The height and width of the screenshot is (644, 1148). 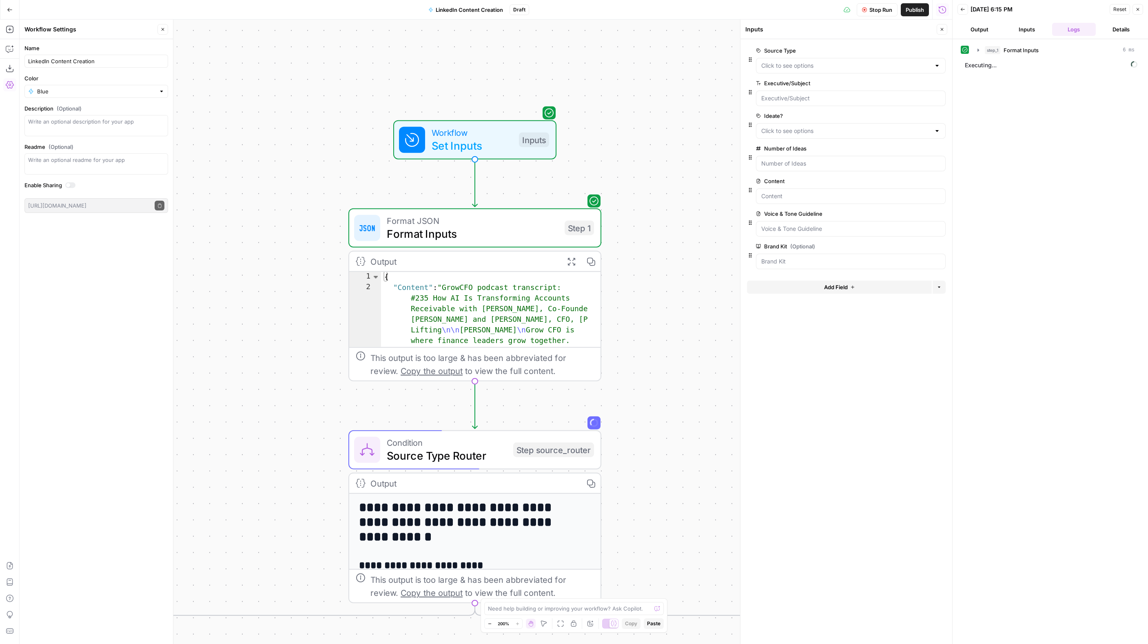 I want to click on span: Condition, so click(x=447, y=443).